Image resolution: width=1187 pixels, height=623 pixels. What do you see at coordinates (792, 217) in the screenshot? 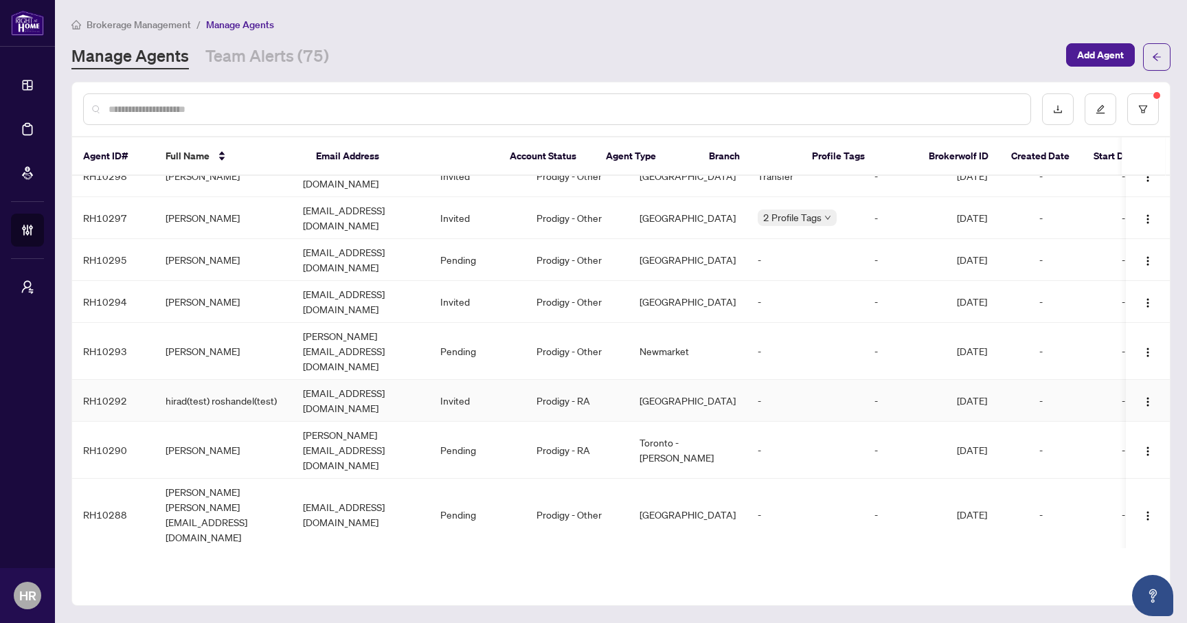
I see `span: 2 Profile Tags` at bounding box center [792, 217].